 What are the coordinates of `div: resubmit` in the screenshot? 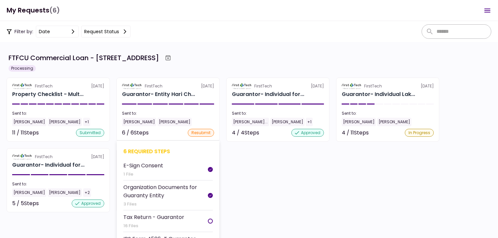 It's located at (201, 133).